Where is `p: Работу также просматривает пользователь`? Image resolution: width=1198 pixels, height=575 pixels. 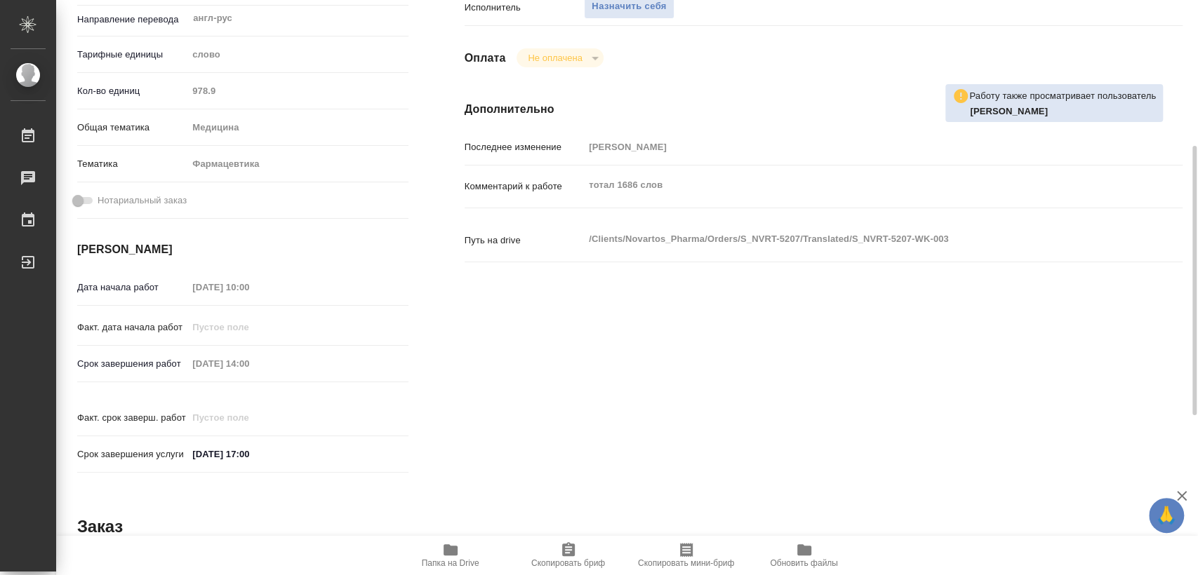
p: Работу также просматривает пользователь is located at coordinates (1062, 96).